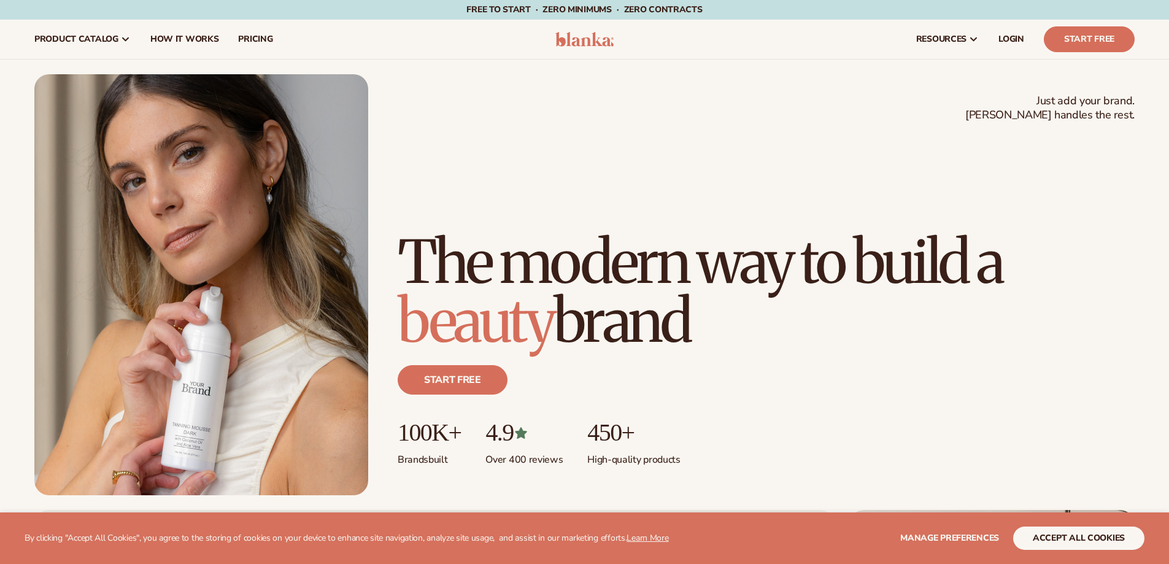 This screenshot has width=1169, height=564. What do you see at coordinates (949, 538) in the screenshot?
I see `button: Manage preferences` at bounding box center [949, 538].